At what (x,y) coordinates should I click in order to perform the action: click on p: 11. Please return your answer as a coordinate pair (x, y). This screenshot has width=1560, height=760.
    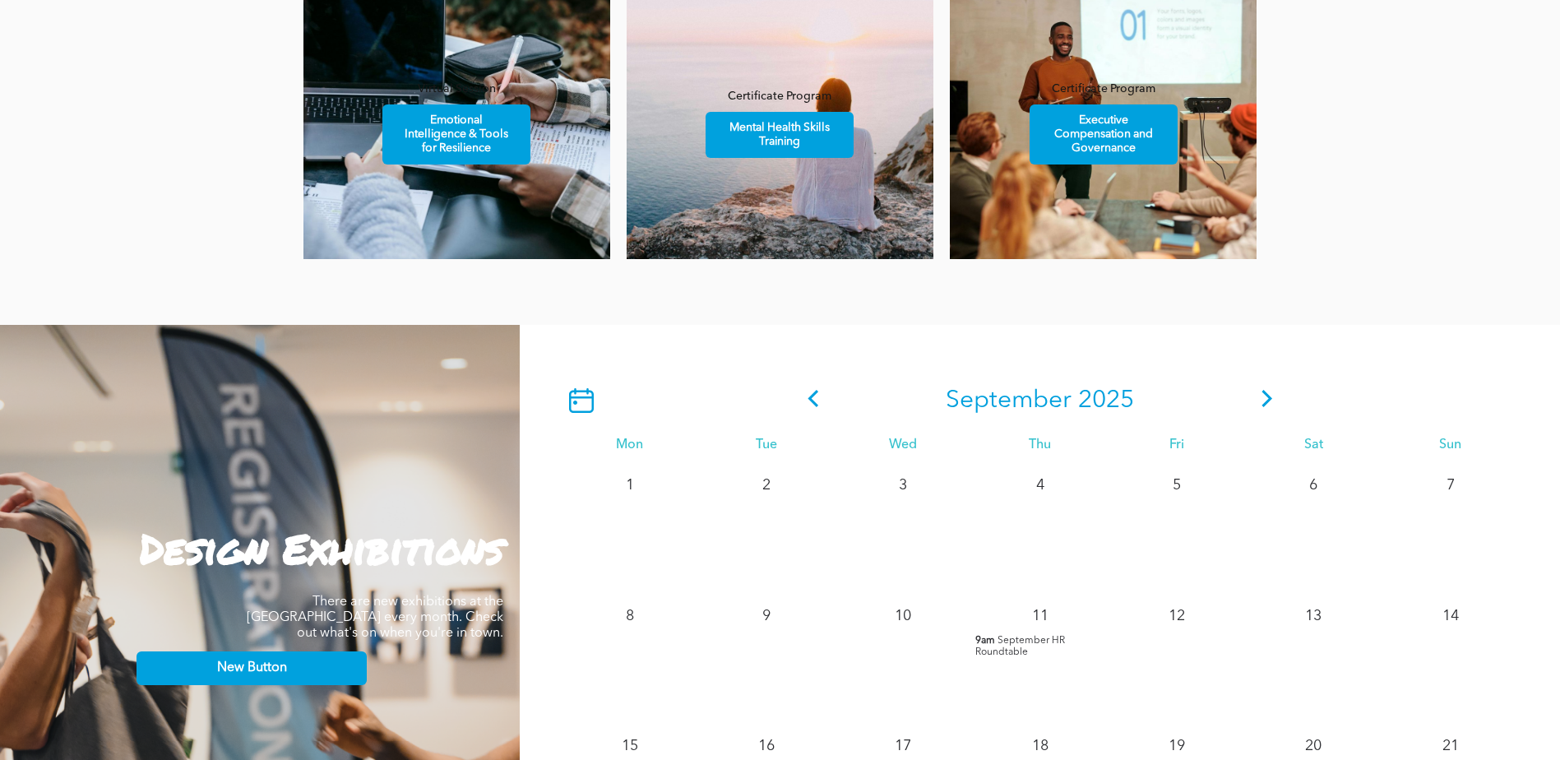
    Looking at the image, I should click on (1040, 616).